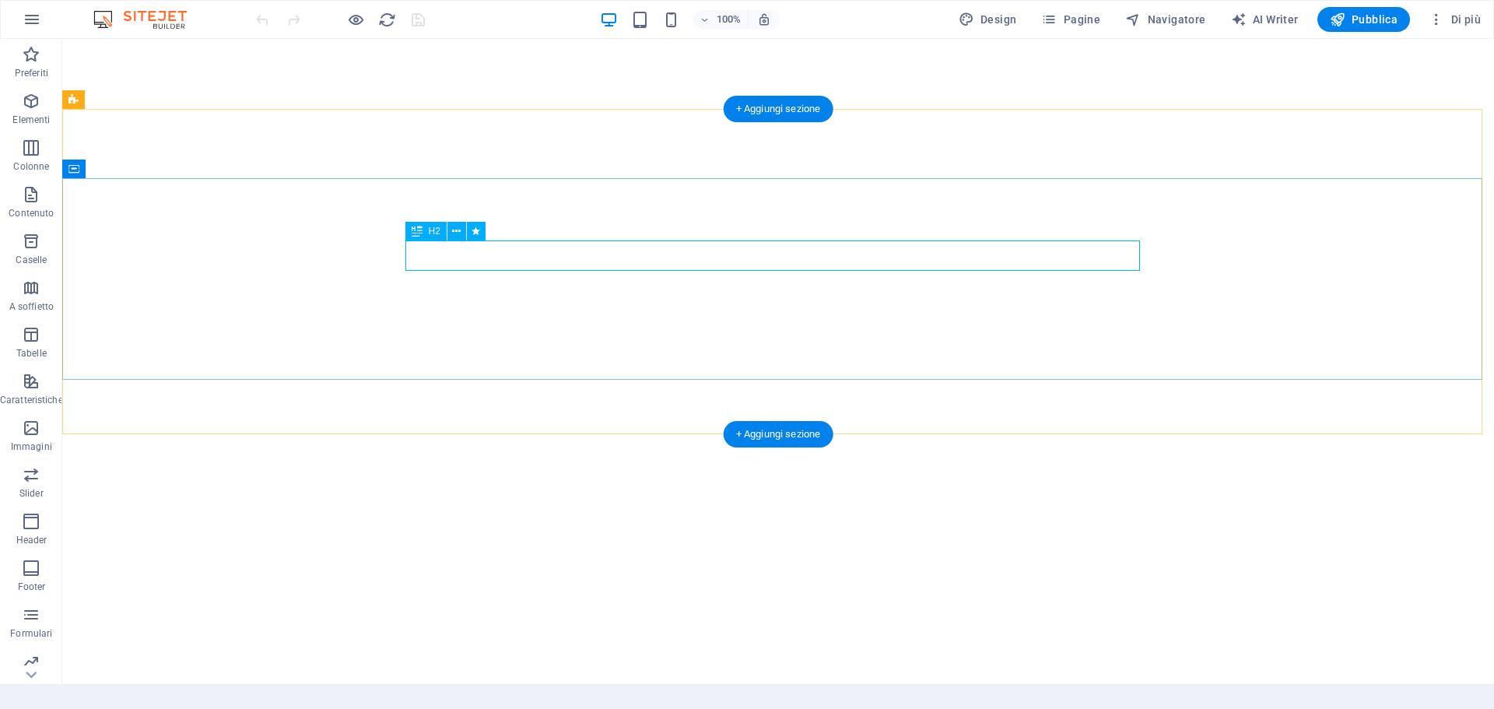 Image resolution: width=1494 pixels, height=709 pixels. What do you see at coordinates (1455, 19) in the screenshot?
I see `button: Di più` at bounding box center [1455, 19].